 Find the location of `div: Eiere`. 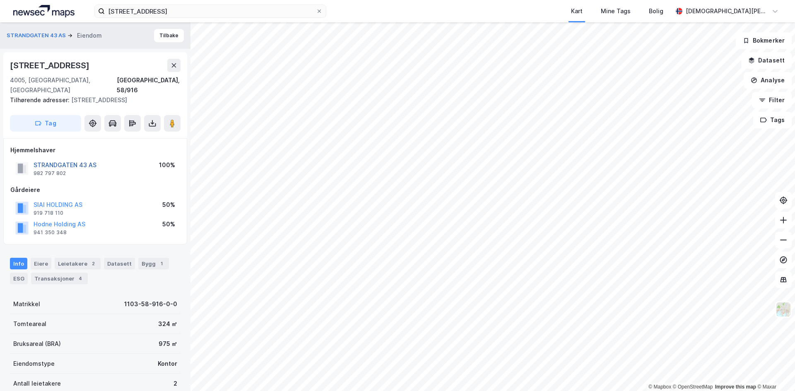

div: Eiere is located at coordinates (41, 264).